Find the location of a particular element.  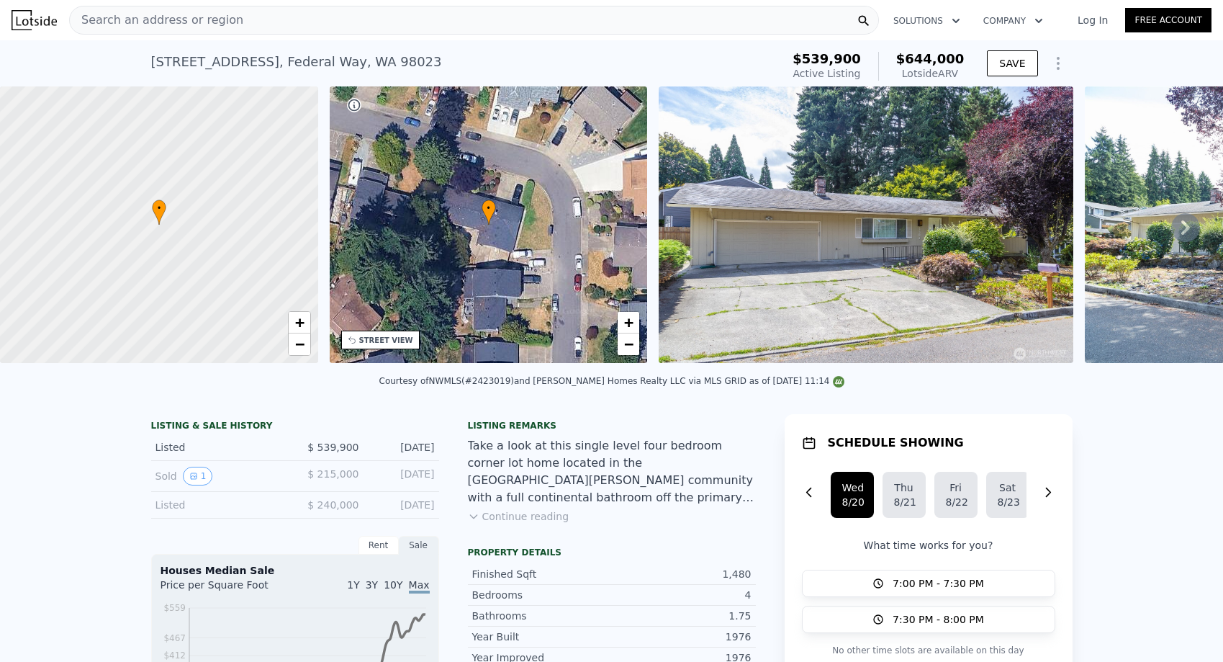

div: Sold is located at coordinates (220, 476).